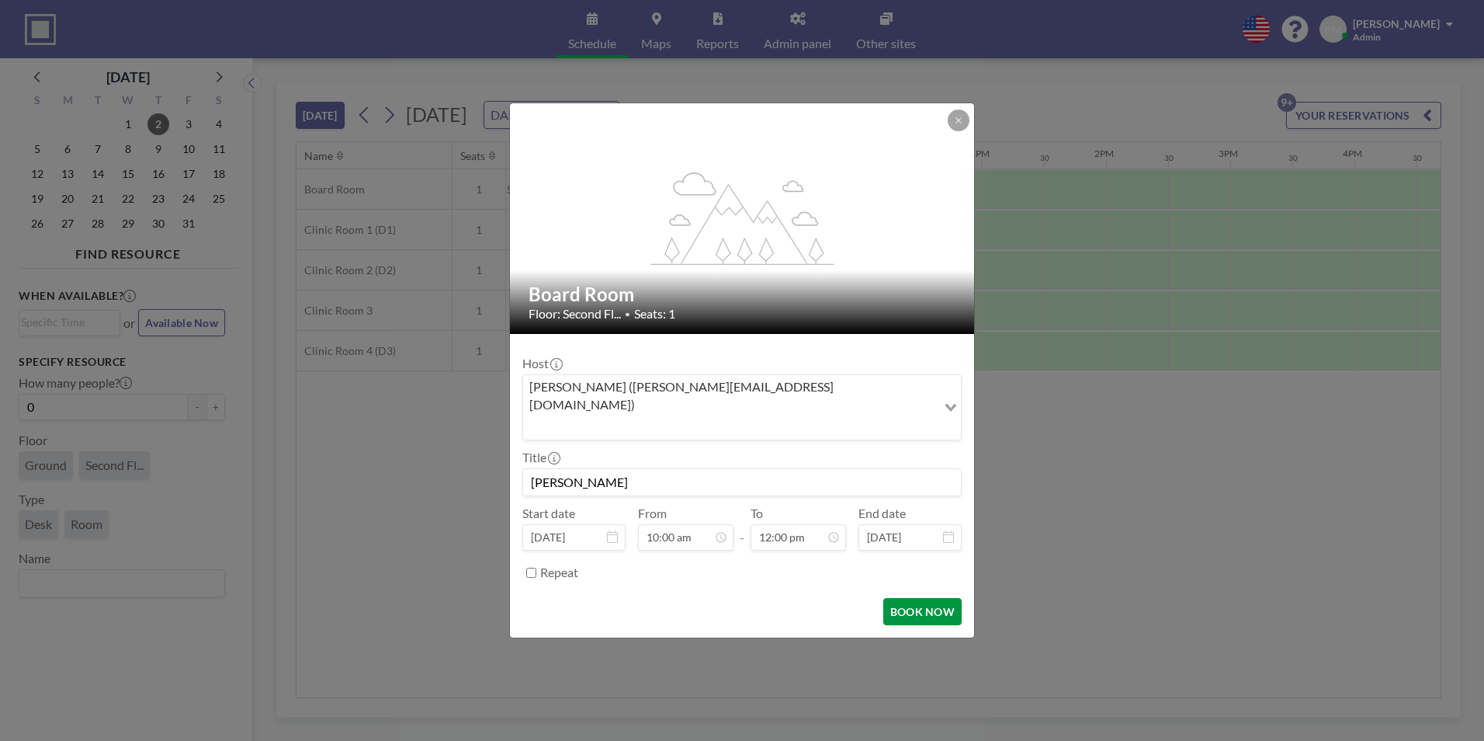 The image size is (1484, 741). Describe the element at coordinates (540, 457) in the screenshot. I see `label: Title` at that location.